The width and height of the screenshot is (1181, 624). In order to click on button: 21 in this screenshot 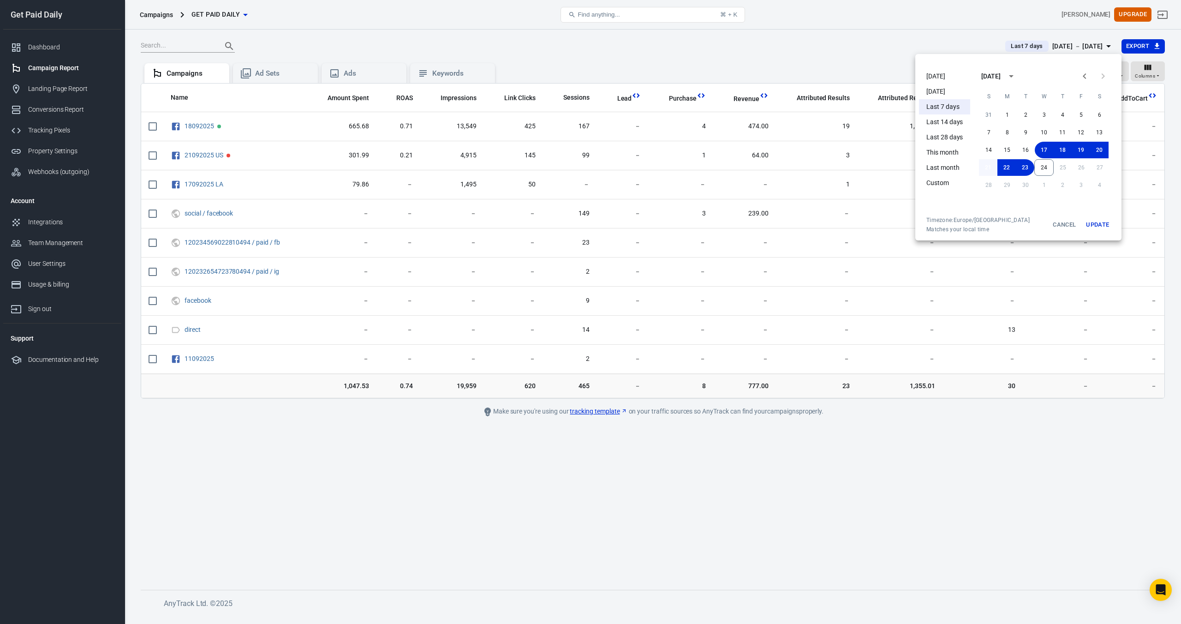, I will do `click(988, 167)`.